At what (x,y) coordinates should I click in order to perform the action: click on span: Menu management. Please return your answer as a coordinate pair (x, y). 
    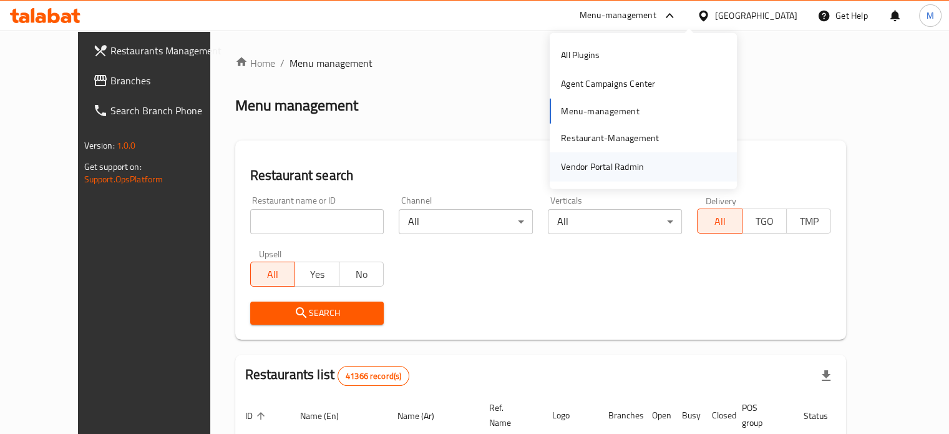
    Looking at the image, I should click on (331, 63).